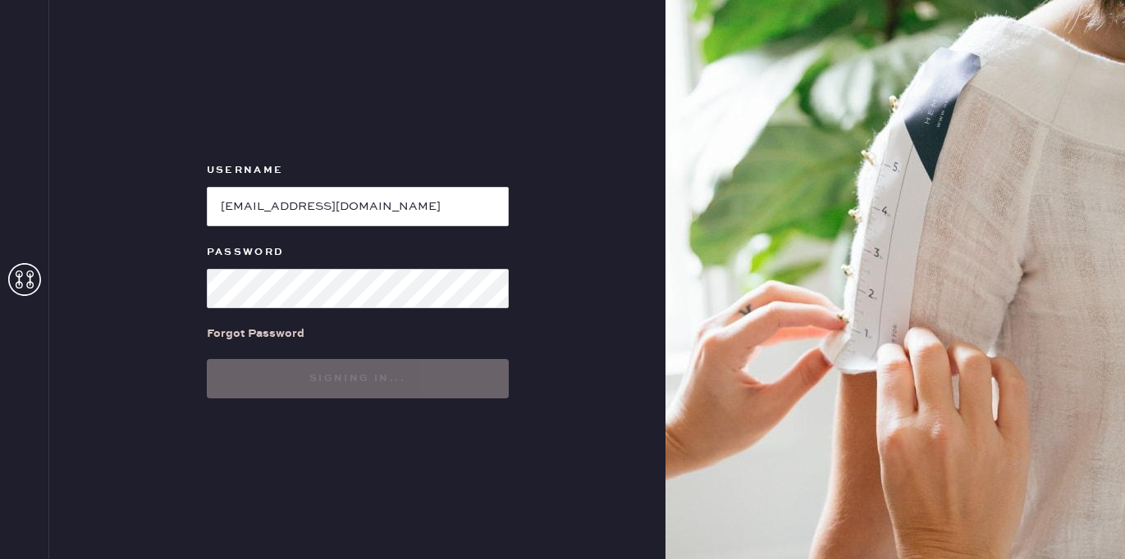 This screenshot has height=559, width=1125. Describe the element at coordinates (358, 207) in the screenshot. I see `input: e.g. john@doe.com` at that location.